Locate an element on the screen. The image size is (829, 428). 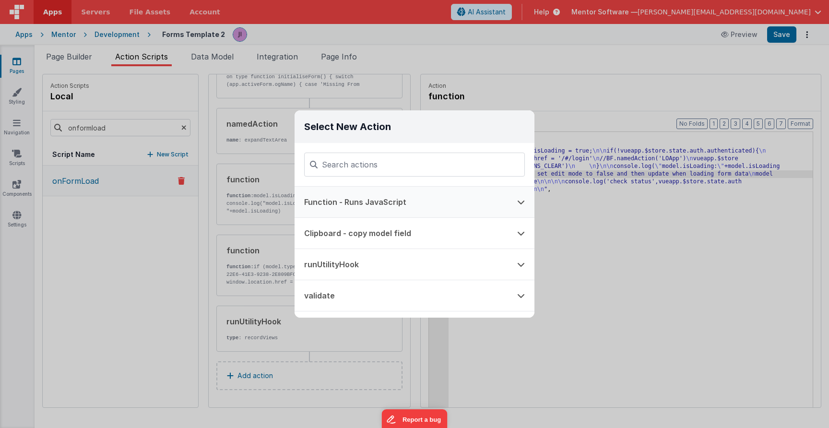
button: Clipboard - copy model field is located at coordinates (401, 233).